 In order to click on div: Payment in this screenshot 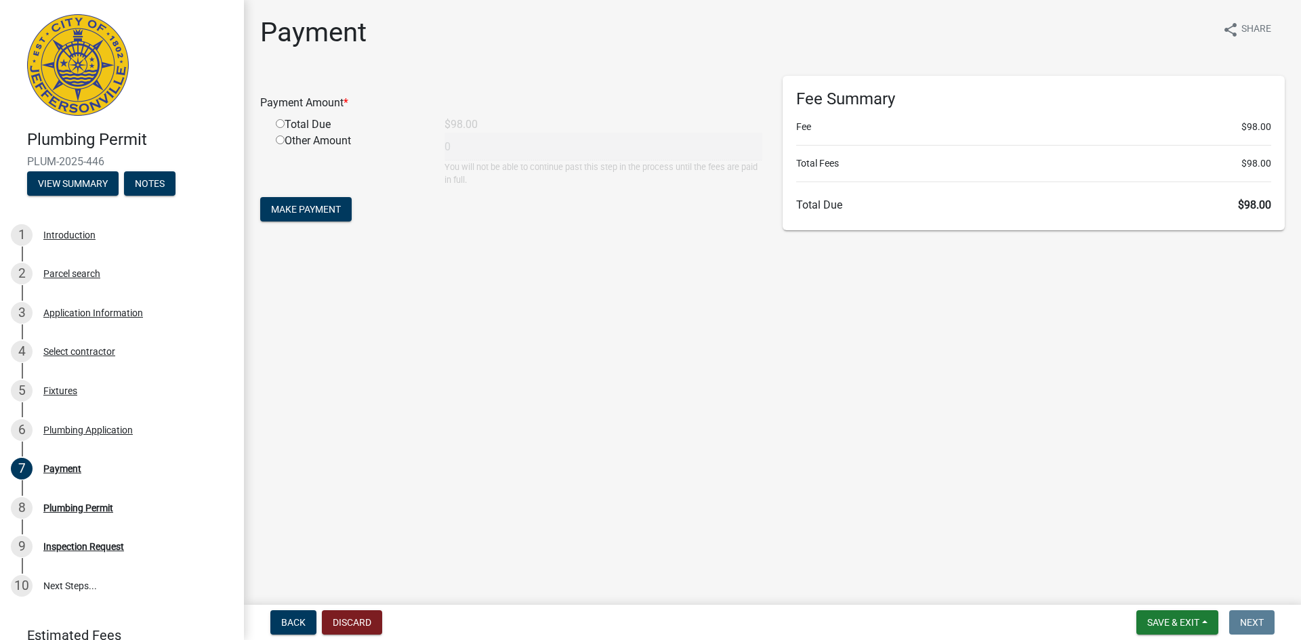, I will do `click(62, 469)`.